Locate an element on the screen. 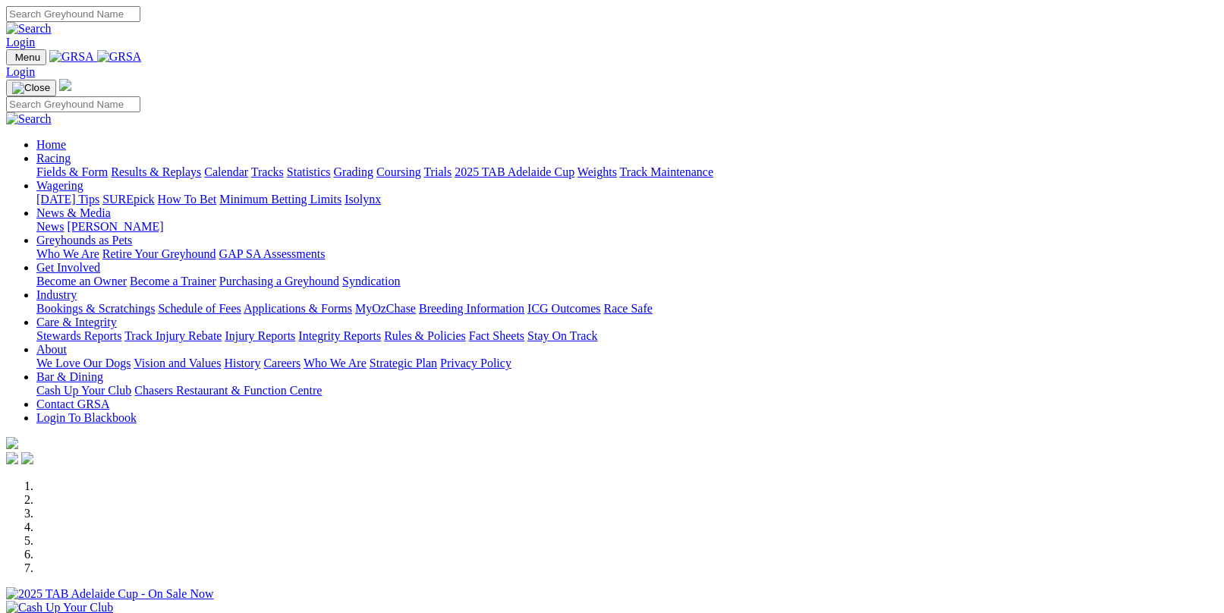  div: About is located at coordinates (627, 363).